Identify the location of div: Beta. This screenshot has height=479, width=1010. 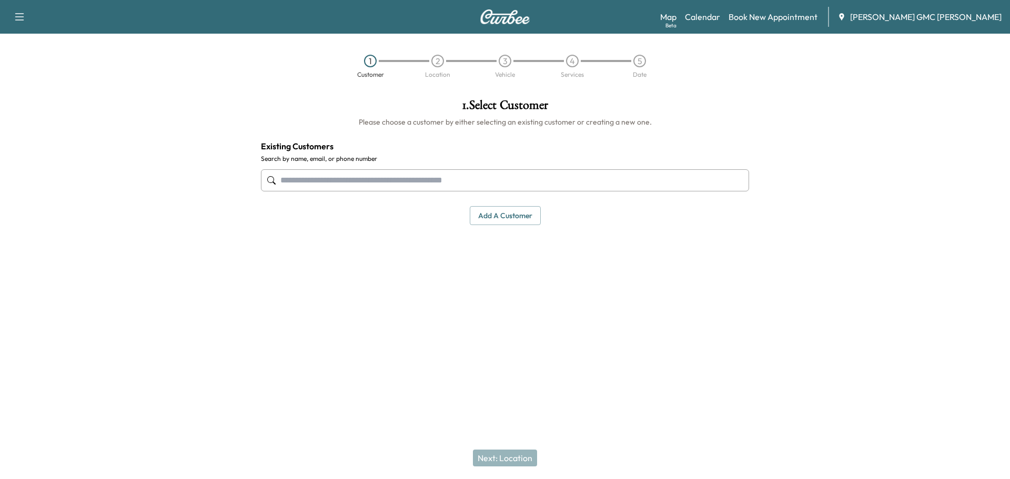
(671, 25).